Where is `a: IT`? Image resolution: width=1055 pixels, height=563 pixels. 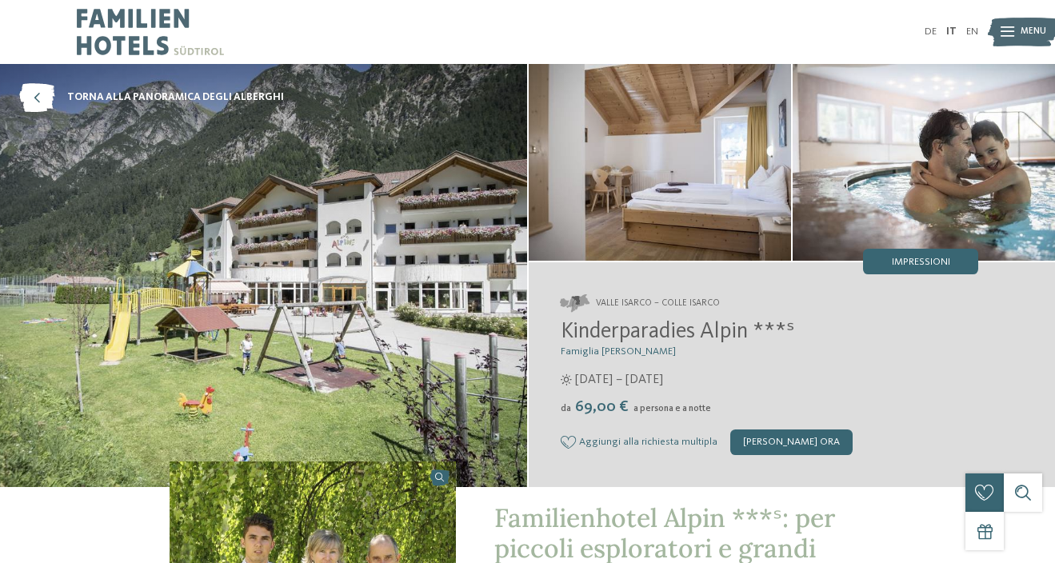
a: IT is located at coordinates (951, 31).